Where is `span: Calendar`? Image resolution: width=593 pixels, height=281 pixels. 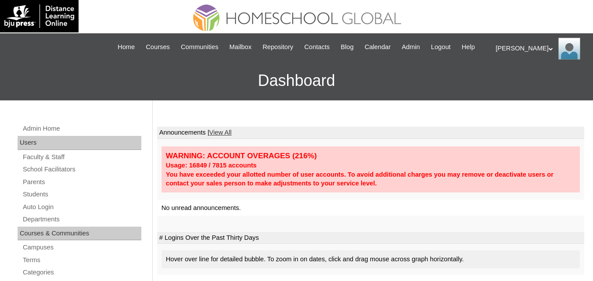
span: Calendar is located at coordinates (377, 47).